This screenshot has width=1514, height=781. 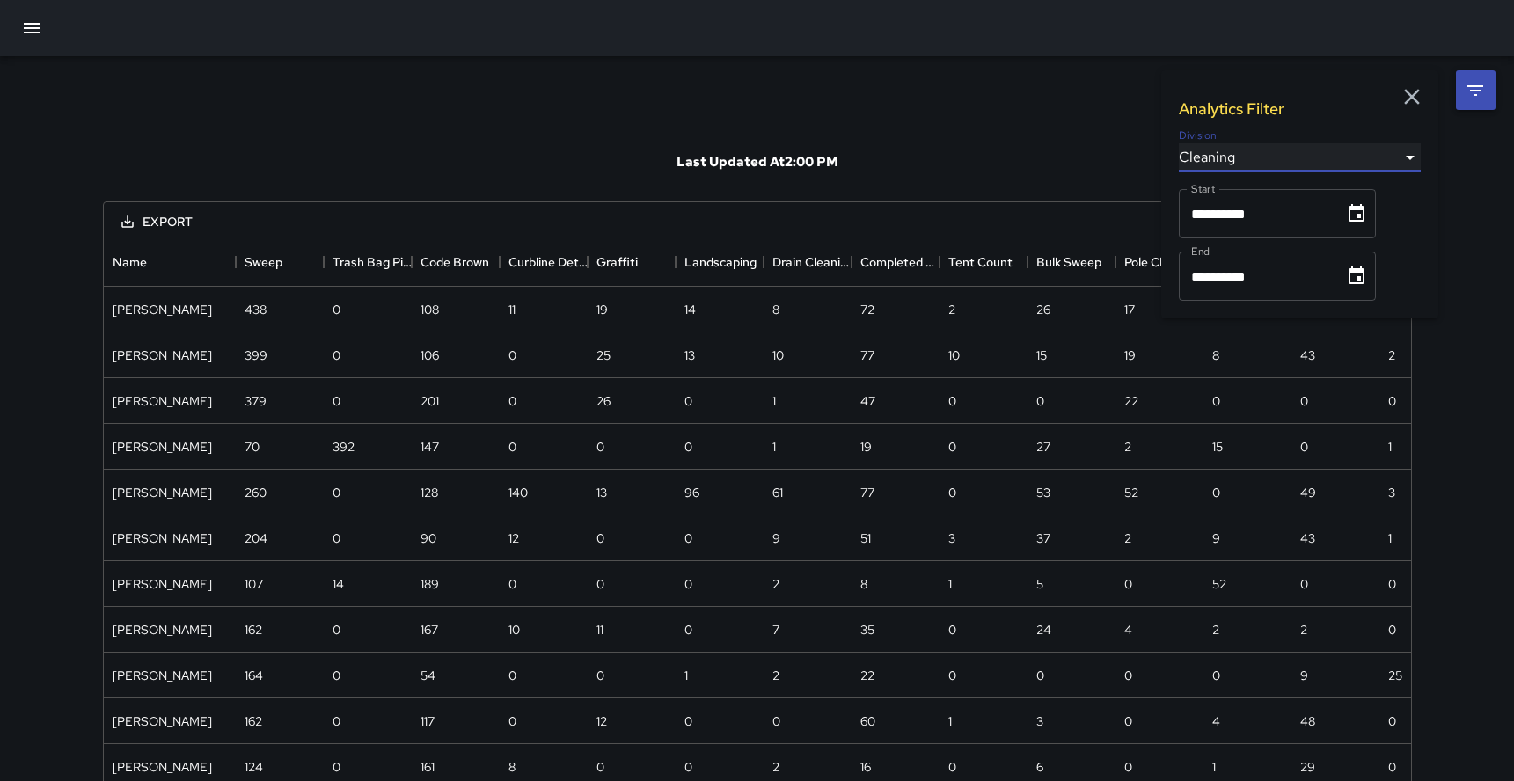 I want to click on div: Maclis Velasquez, so click(x=162, y=493).